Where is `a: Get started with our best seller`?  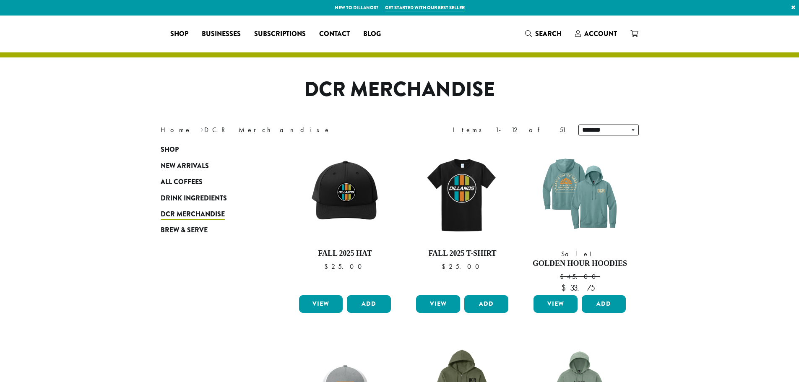
a: Get started with our best seller is located at coordinates (425, 8).